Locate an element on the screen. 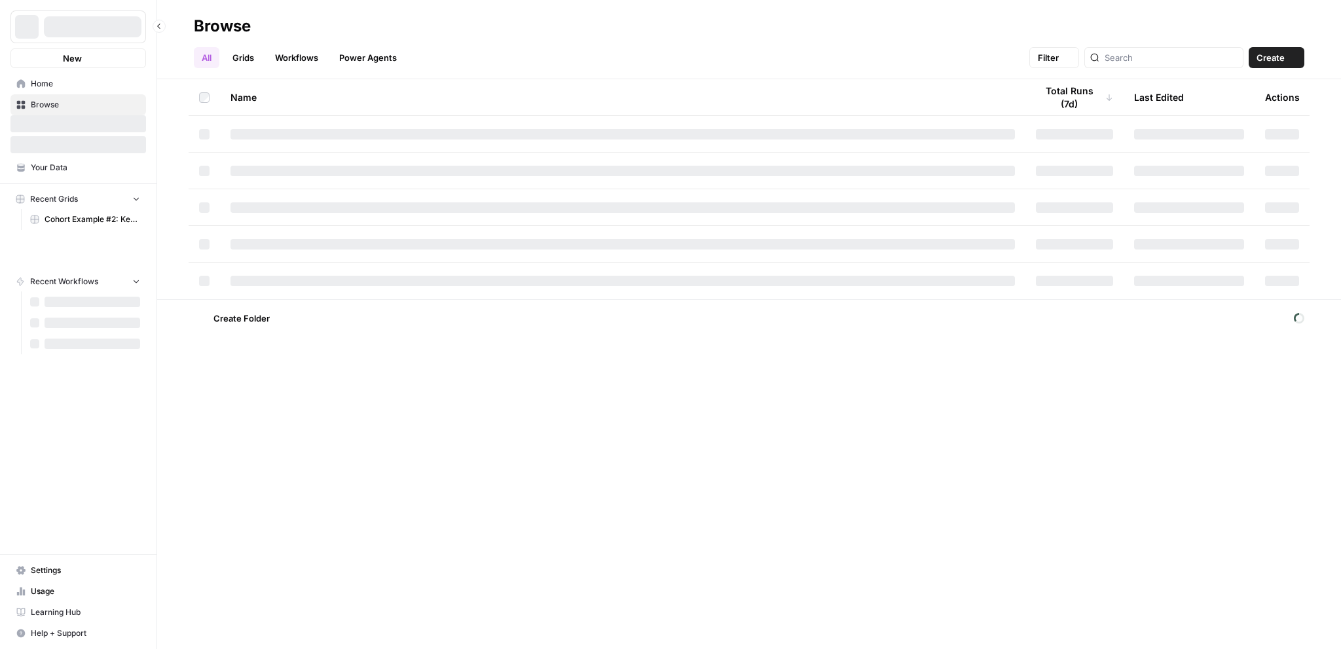 The image size is (1341, 649). span: Create is located at coordinates (1271, 58).